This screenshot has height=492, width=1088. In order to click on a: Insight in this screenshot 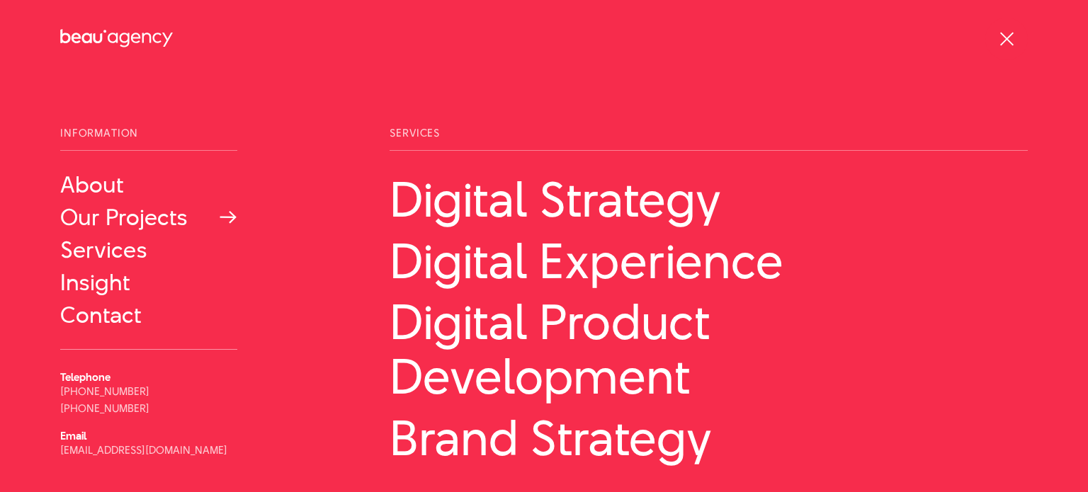, I will do `click(149, 283)`.